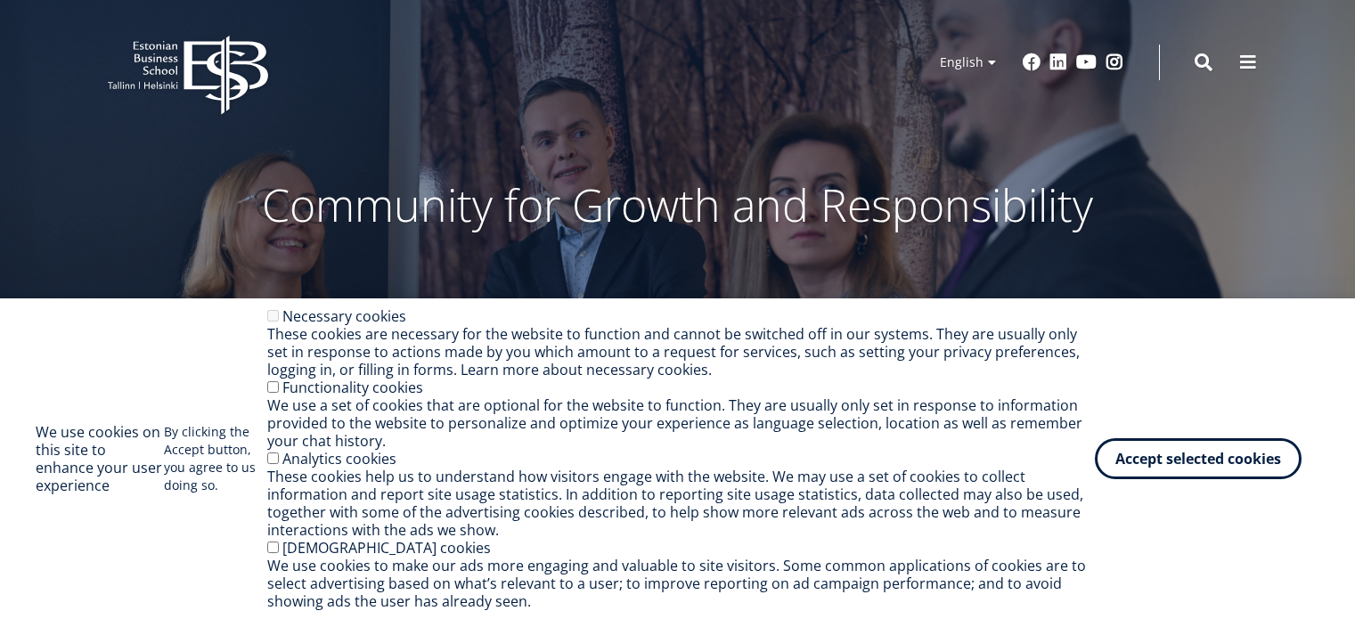 The image size is (1355, 619). What do you see at coordinates (1032, 62) in the screenshot?
I see `a: Facebook` at bounding box center [1032, 62].